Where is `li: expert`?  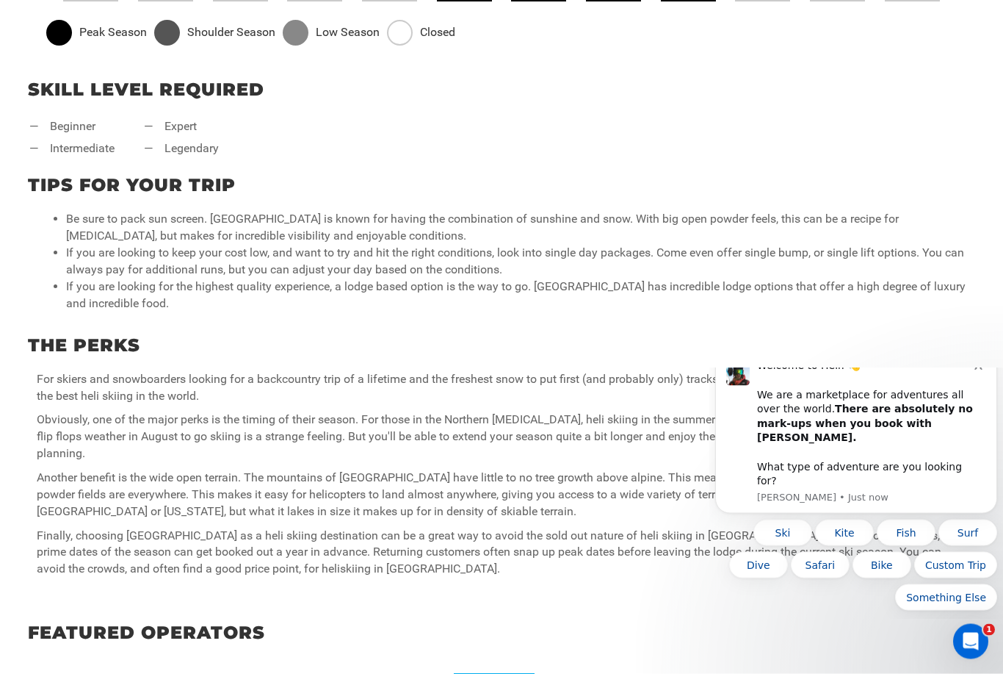
li: expert is located at coordinates (181, 127).